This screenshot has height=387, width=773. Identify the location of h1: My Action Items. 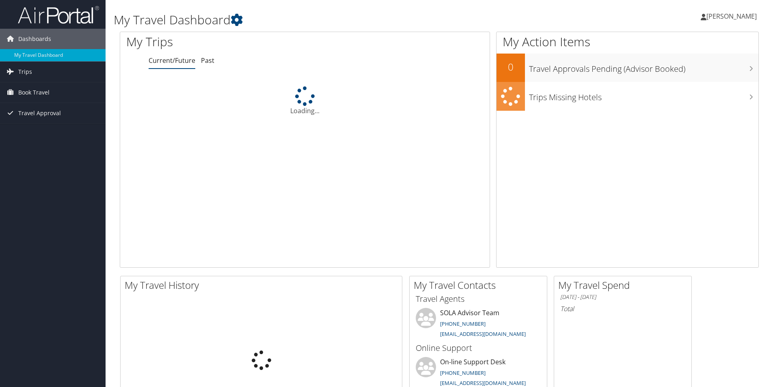
(627, 42).